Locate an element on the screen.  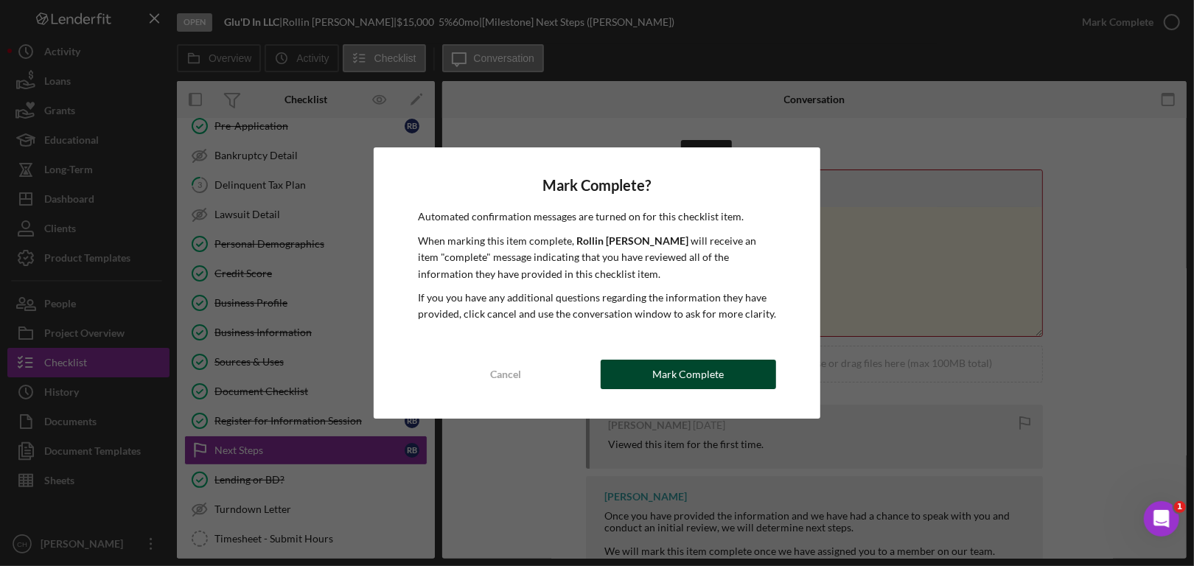
p: If you you have any additional questions regarding the information they have provided, click canc... is located at coordinates (597, 306).